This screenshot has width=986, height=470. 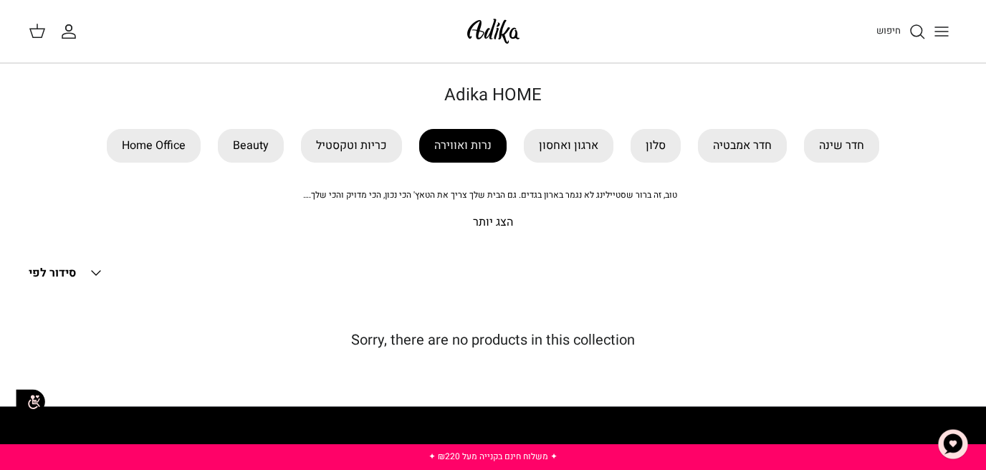 What do you see at coordinates (901, 32) in the screenshot?
I see `a: חיפוש` at bounding box center [901, 32].